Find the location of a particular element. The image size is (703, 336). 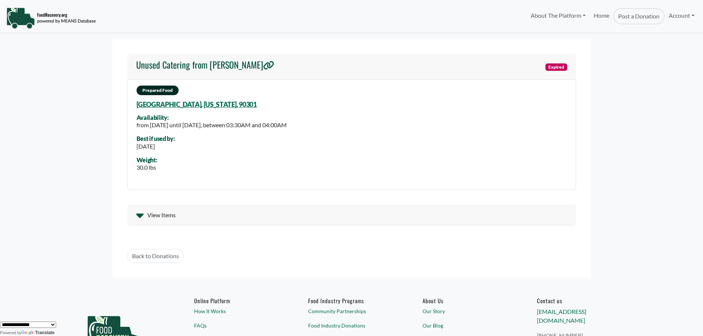

span: Prepared Food is located at coordinates (157, 90).